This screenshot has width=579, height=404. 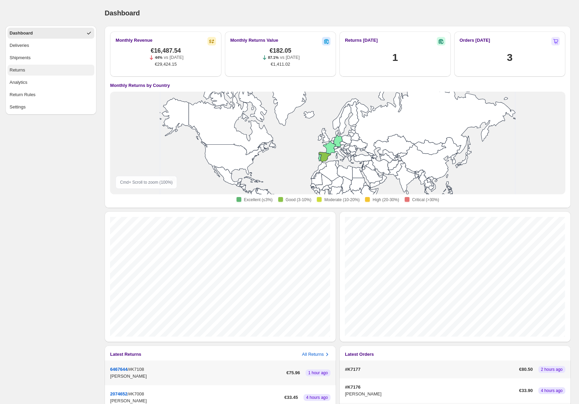 What do you see at coordinates (551, 369) in the screenshot?
I see `span: 2 hours ago` at bounding box center [551, 369].